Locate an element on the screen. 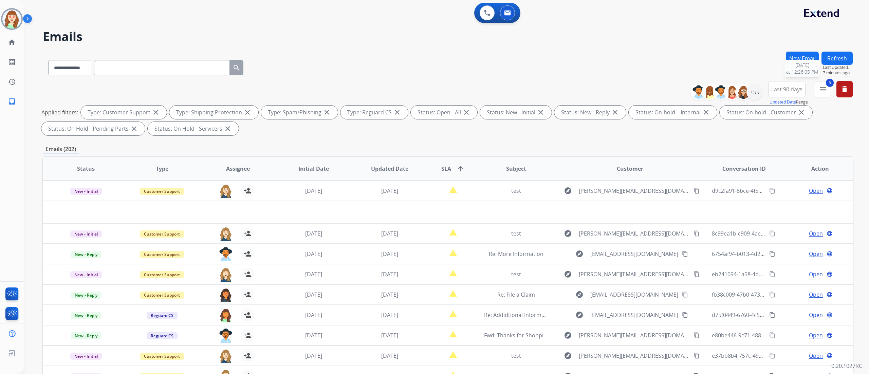 The width and height of the screenshot is (869, 374). div: Type: Reguard CS is located at coordinates (374, 112).